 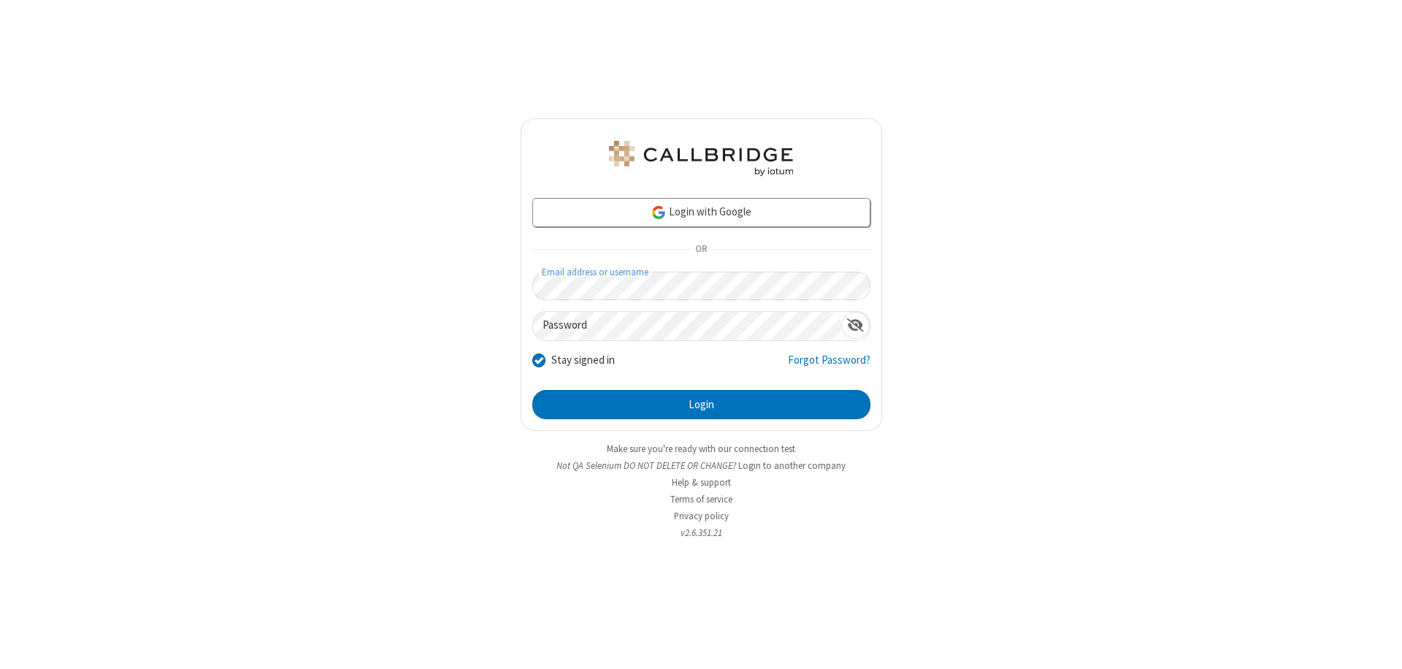 I want to click on a: Login with Google, so click(x=701, y=213).